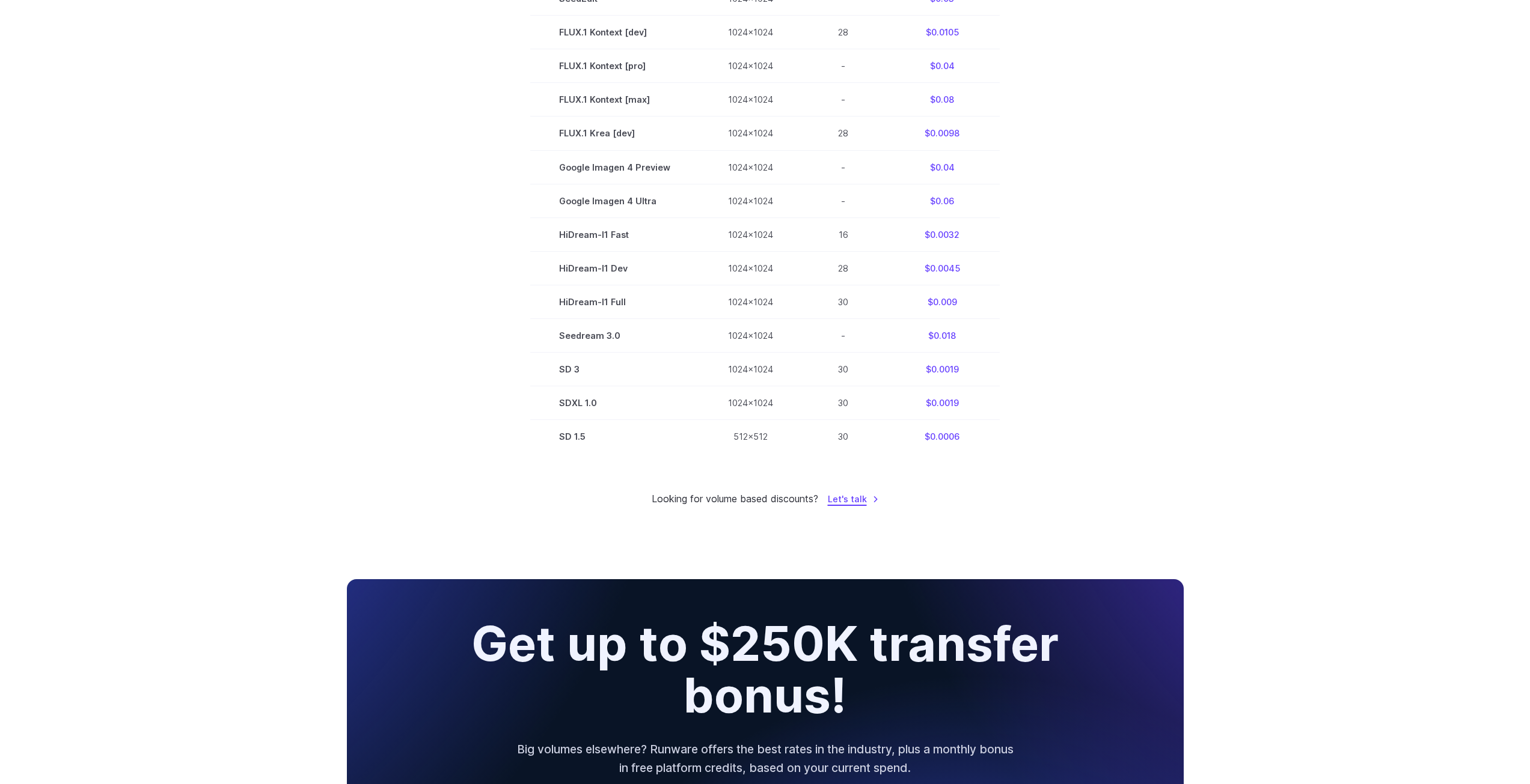 This screenshot has width=1530, height=784. What do you see at coordinates (942, 301) in the screenshot?
I see `td: $0.009` at bounding box center [942, 301].